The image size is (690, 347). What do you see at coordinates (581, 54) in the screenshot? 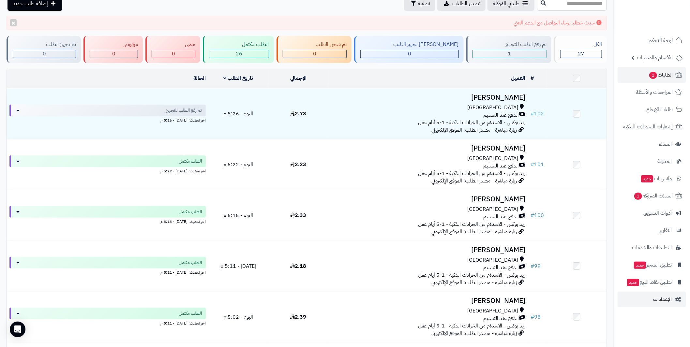
I see `span: 27` at bounding box center [581, 54].